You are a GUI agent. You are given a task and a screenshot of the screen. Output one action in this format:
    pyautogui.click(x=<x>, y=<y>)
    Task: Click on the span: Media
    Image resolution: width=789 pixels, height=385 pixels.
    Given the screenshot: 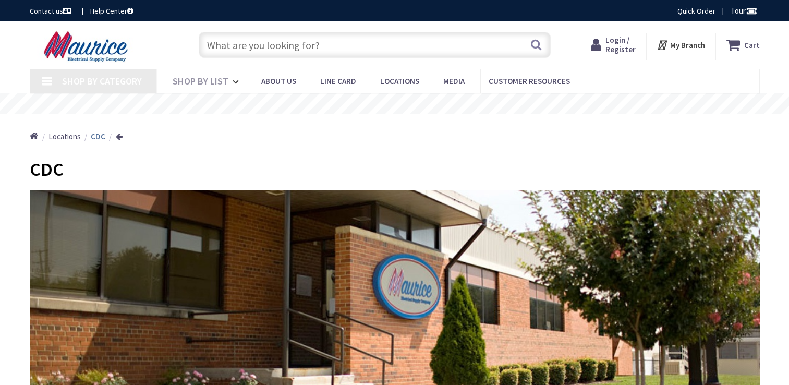 What is the action you would take?
    pyautogui.click(x=454, y=81)
    